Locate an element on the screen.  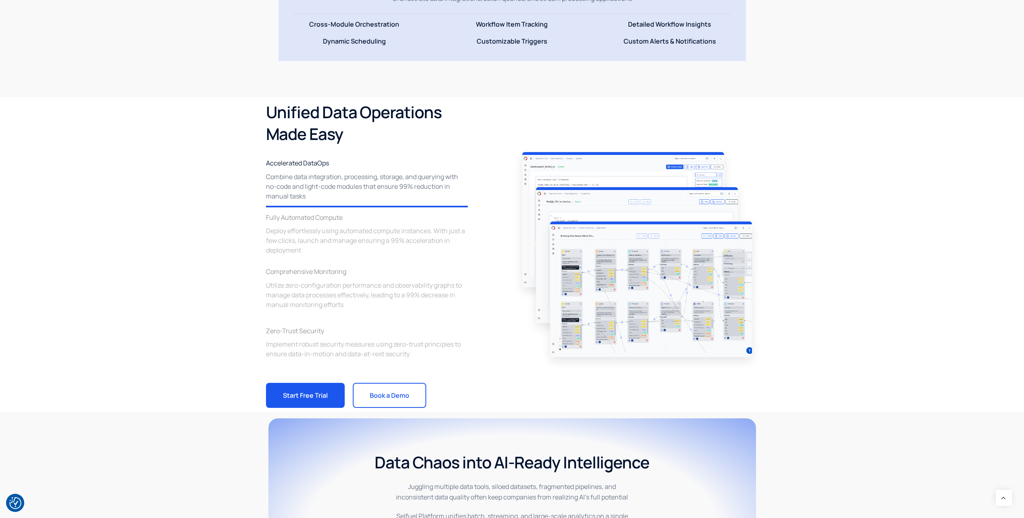
span: Customizable Triggers is located at coordinates (512, 41).